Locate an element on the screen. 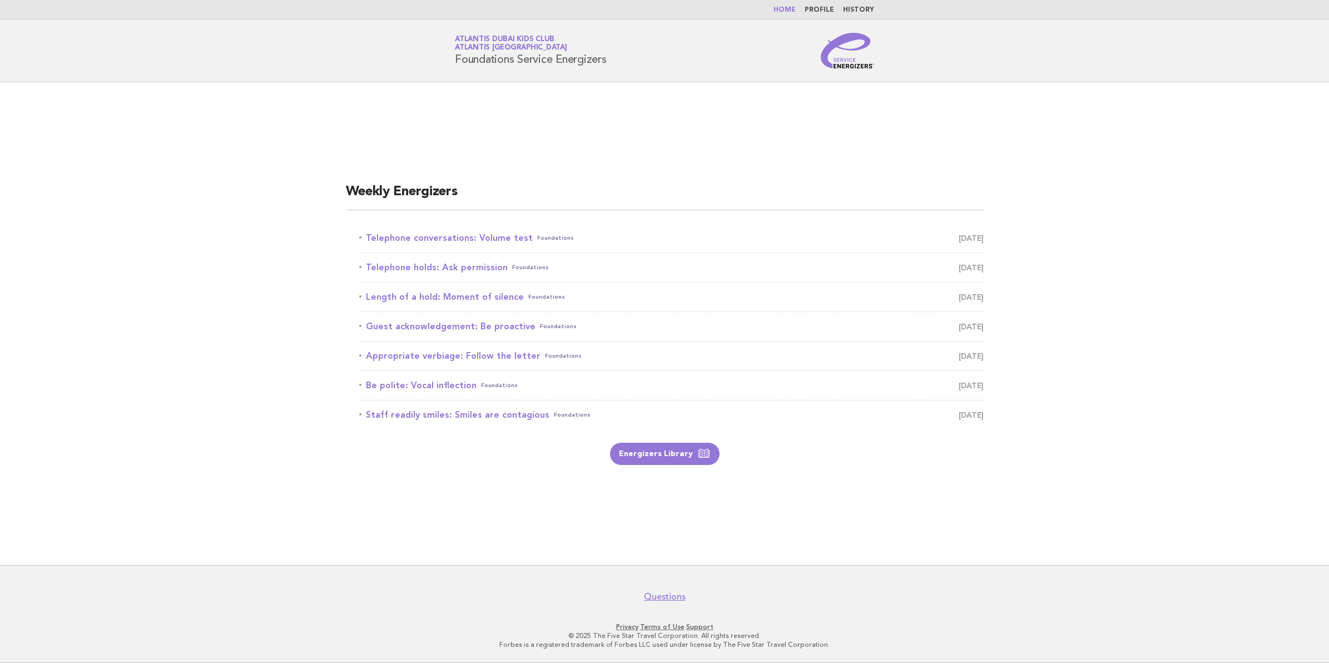 Image resolution: width=1329 pixels, height=663 pixels. a: Questions is located at coordinates (665, 597).